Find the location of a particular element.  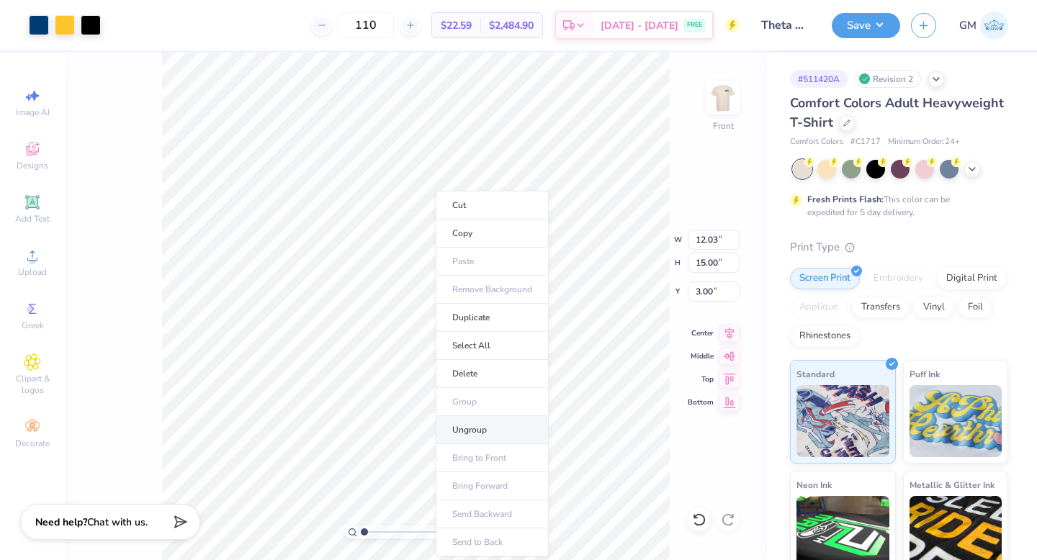

span: Center is located at coordinates (701, 333).